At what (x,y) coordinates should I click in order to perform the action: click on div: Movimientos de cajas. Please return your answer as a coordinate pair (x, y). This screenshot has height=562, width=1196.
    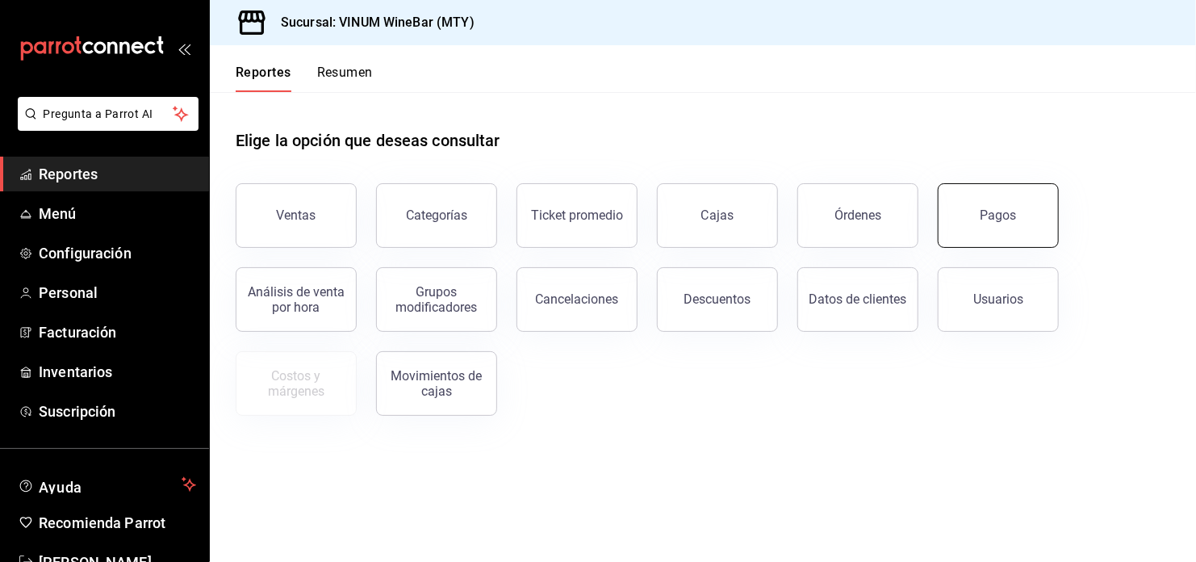
    Looking at the image, I should click on (437, 383).